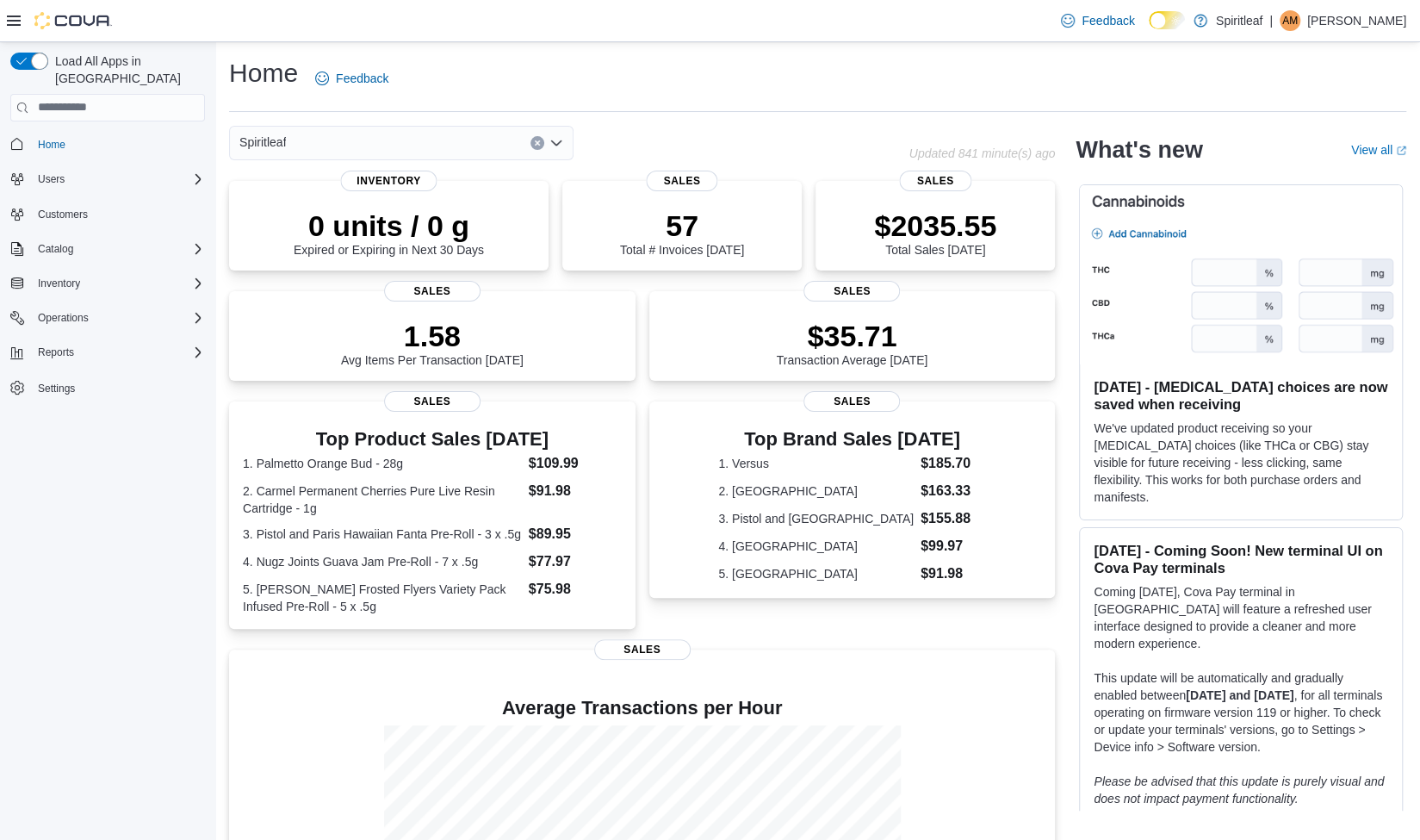  I want to click on dd: $109.99, so click(575, 463).